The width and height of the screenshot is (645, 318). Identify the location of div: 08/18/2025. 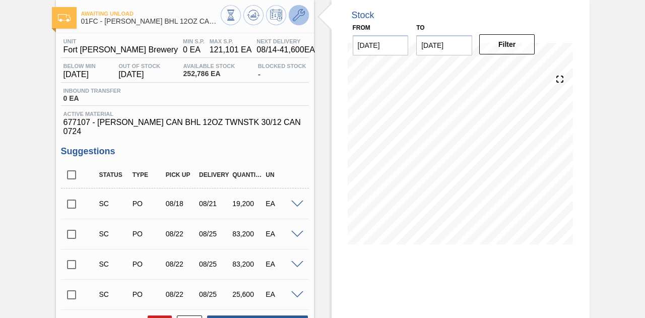
(181, 204).